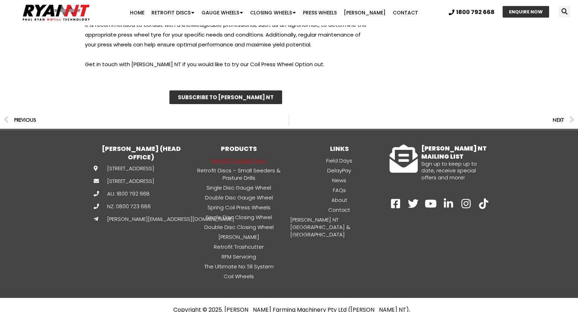 The width and height of the screenshot is (578, 312). What do you see at coordinates (222, 13) in the screenshot?
I see `a: Gauge Wheels` at bounding box center [222, 13].